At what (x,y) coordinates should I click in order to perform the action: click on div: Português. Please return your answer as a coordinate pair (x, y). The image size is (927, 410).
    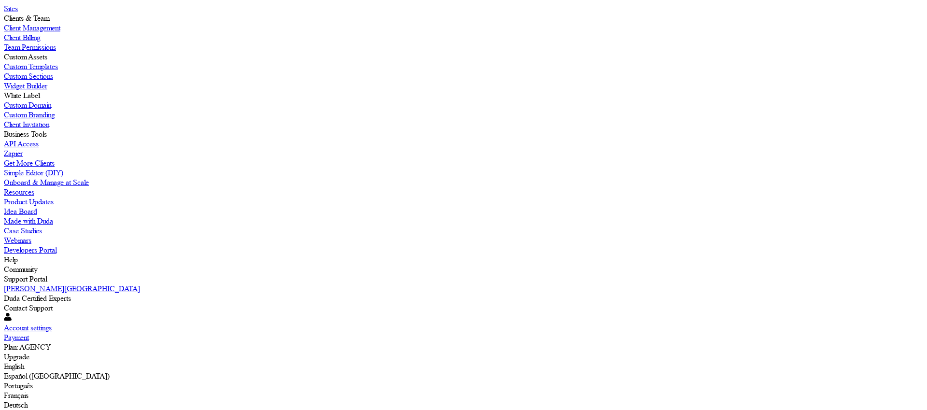
    Looking at the image, I should click on (464, 386).